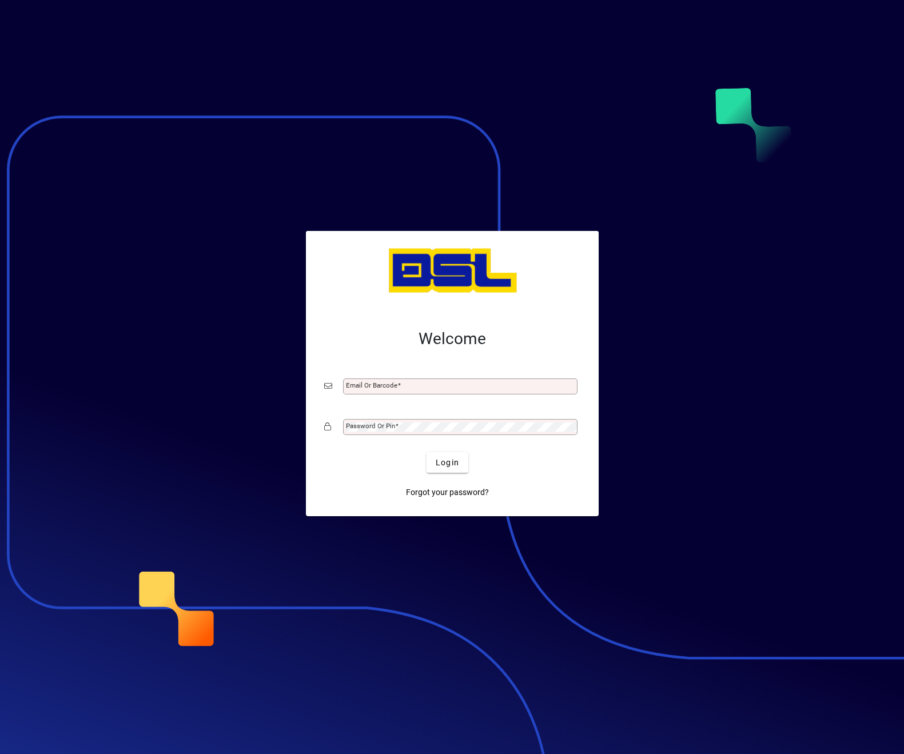  I want to click on a: Forgot your password?, so click(447, 492).